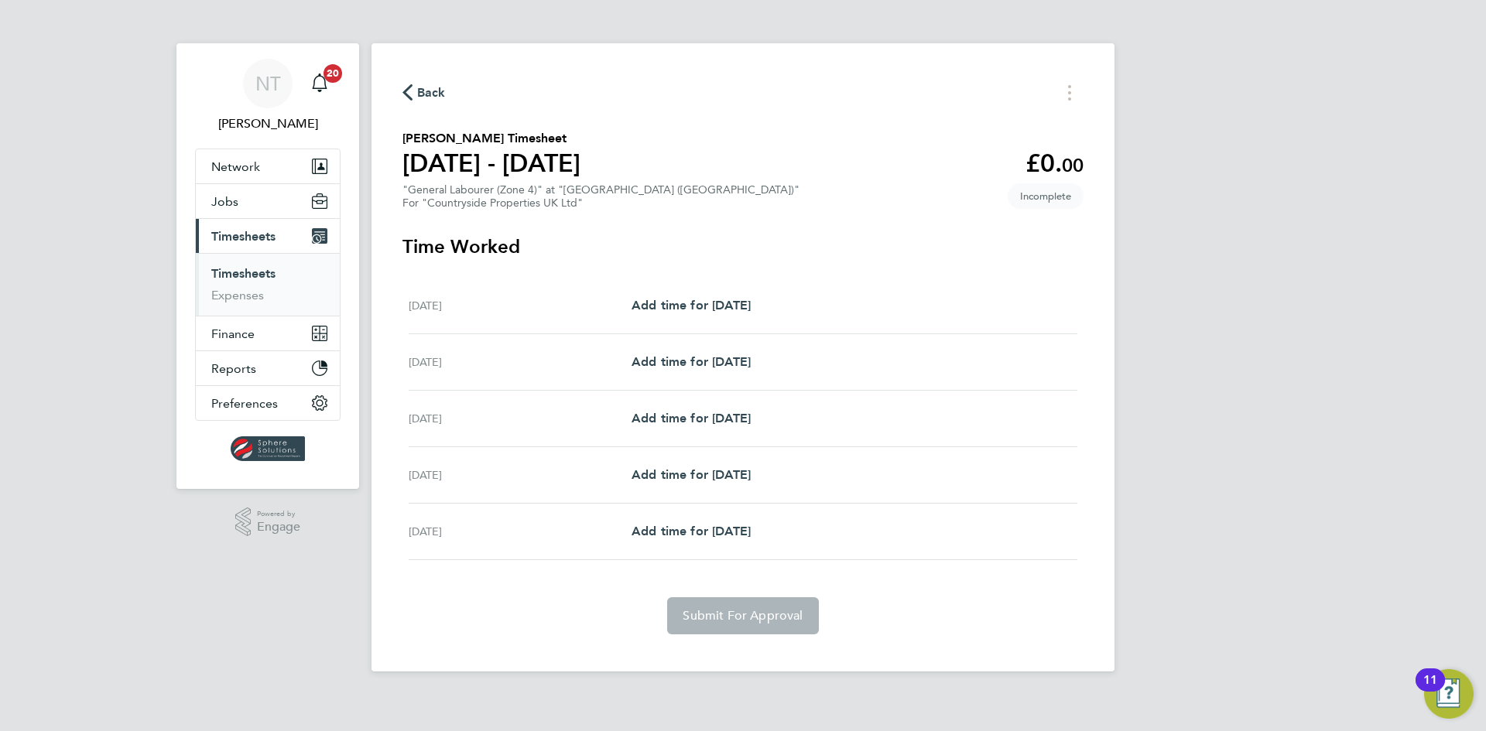 Image resolution: width=1486 pixels, height=731 pixels. I want to click on span: NT, so click(268, 84).